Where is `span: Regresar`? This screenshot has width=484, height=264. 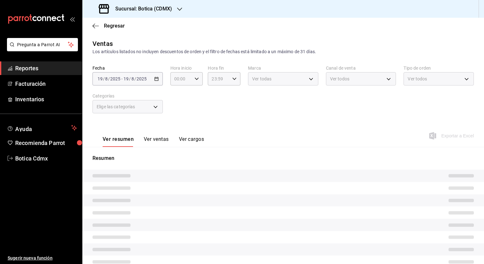 span: Regresar is located at coordinates (114, 26).